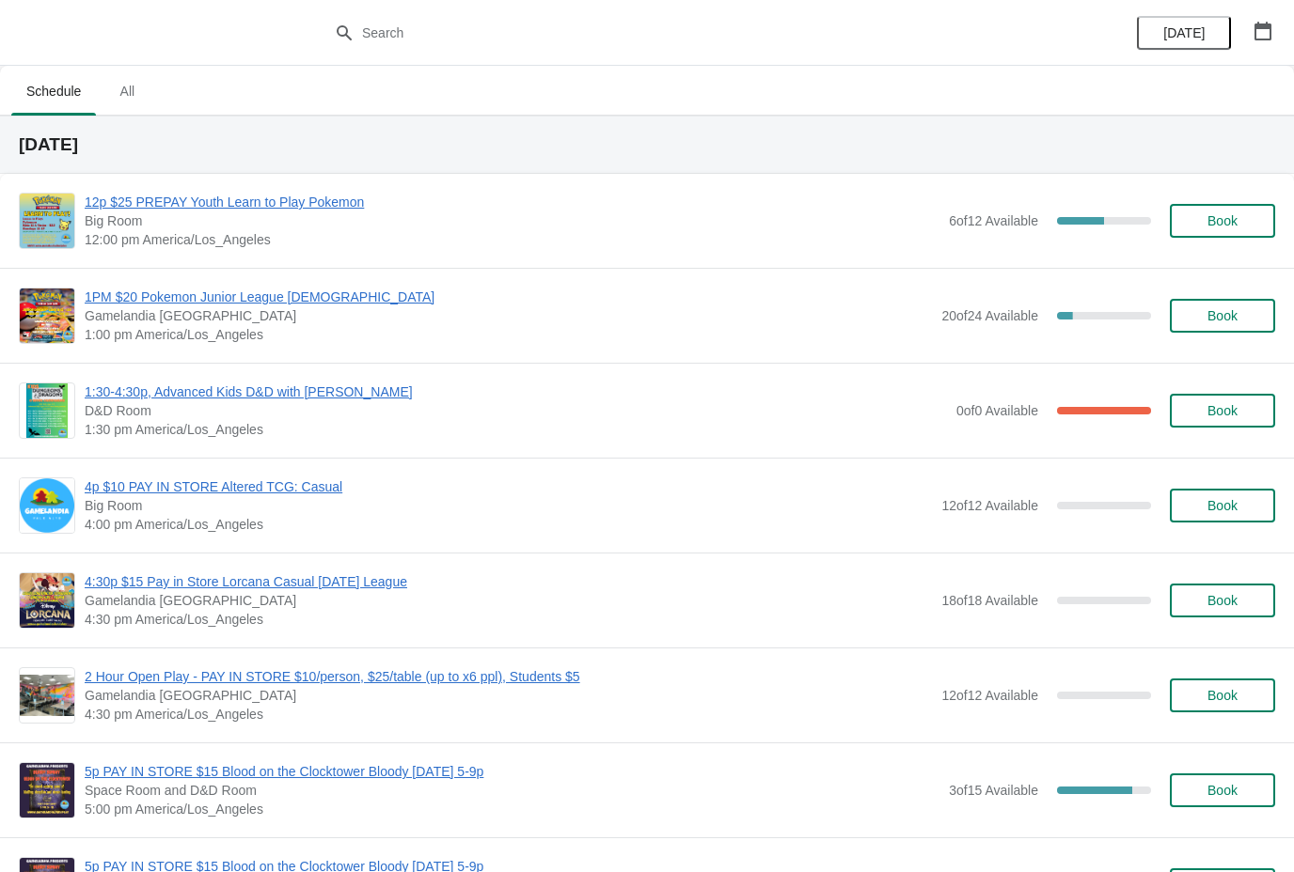 This screenshot has width=1294, height=872. Describe the element at coordinates (47, 411) in the screenshot. I see `img: 1:30-4:30p, Advanced Kids D&D with Jay | D&D Room | 1:30 pm America/Los_Angeles` at that location.